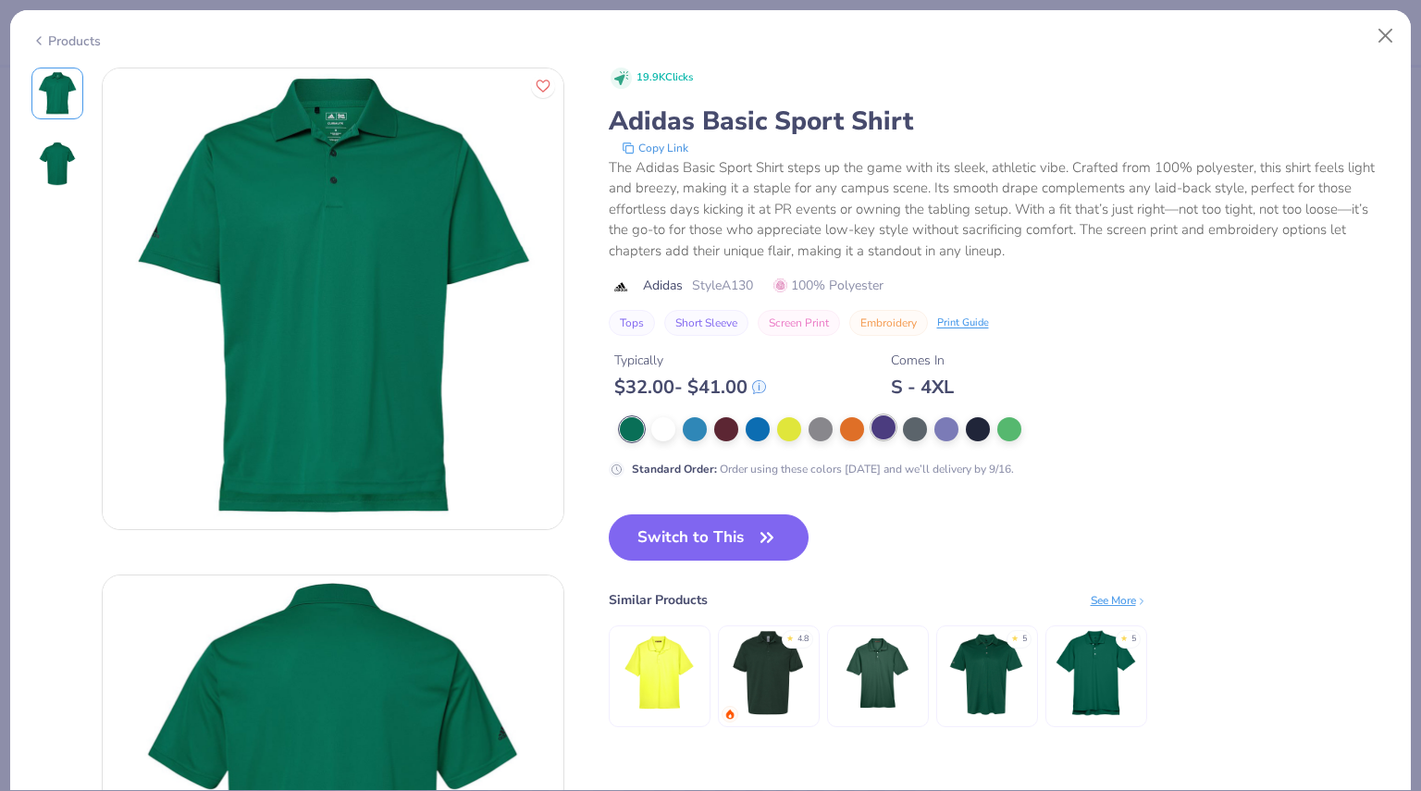 This screenshot has height=791, width=1421. I want to click on div: See More, so click(1118, 600).